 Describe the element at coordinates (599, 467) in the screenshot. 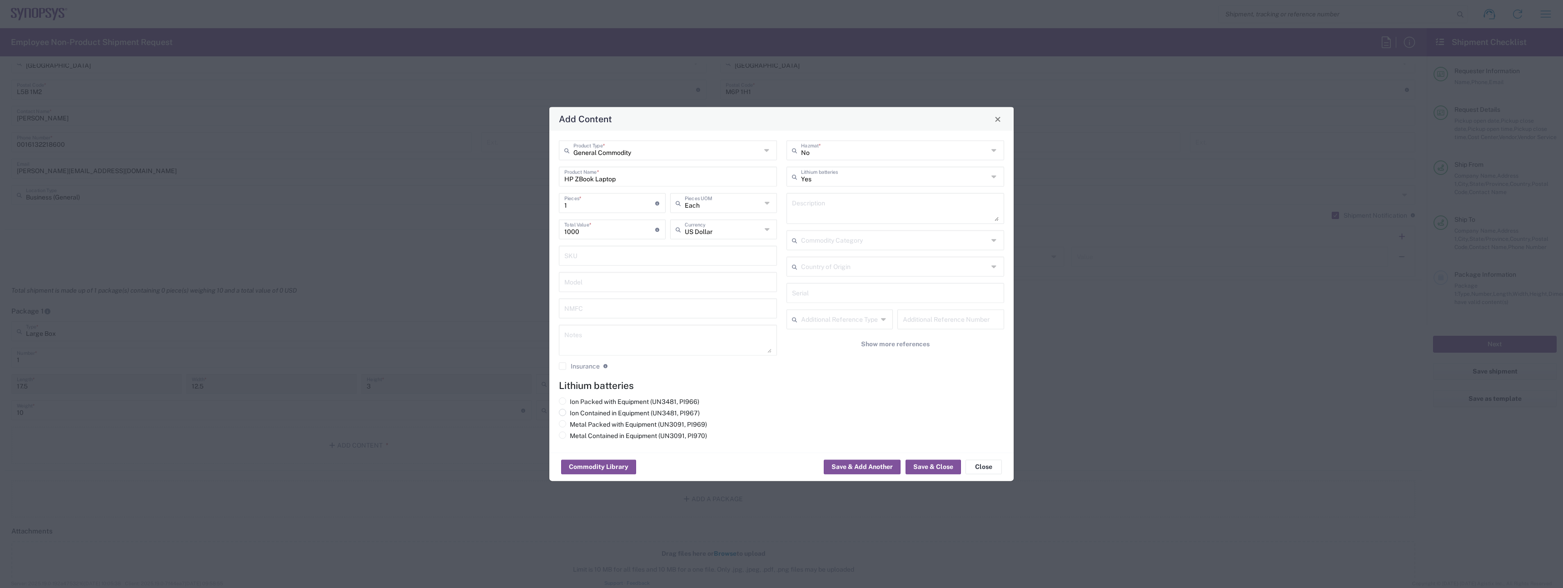

I see `button: Commodity Library` at that location.